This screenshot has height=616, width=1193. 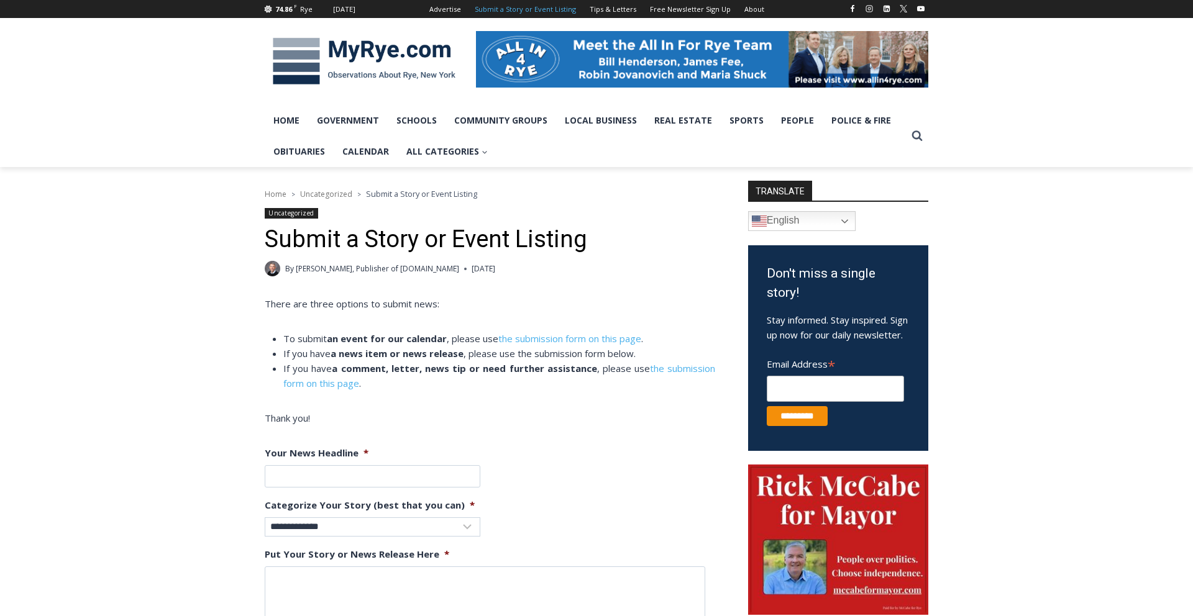 I want to click on span: Home, so click(x=275, y=194).